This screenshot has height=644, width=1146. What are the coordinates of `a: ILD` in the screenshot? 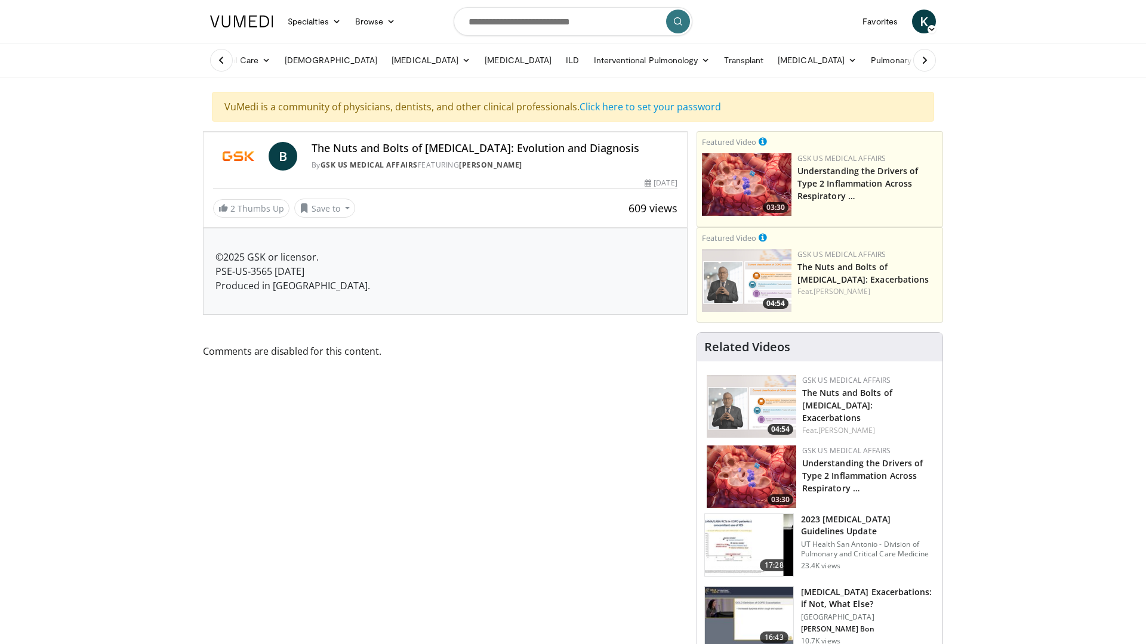 It's located at (572, 60).